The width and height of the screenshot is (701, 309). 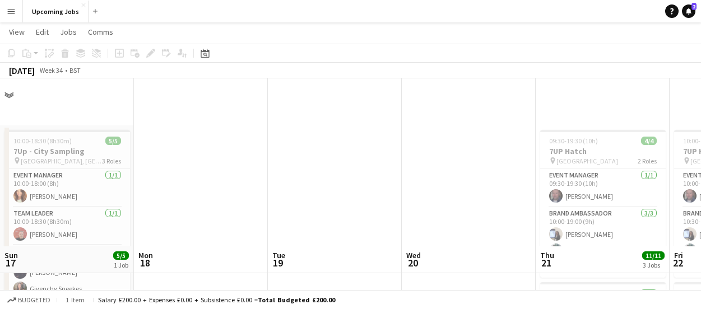 I want to click on span: Total Budgeted £200.00, so click(x=296, y=300).